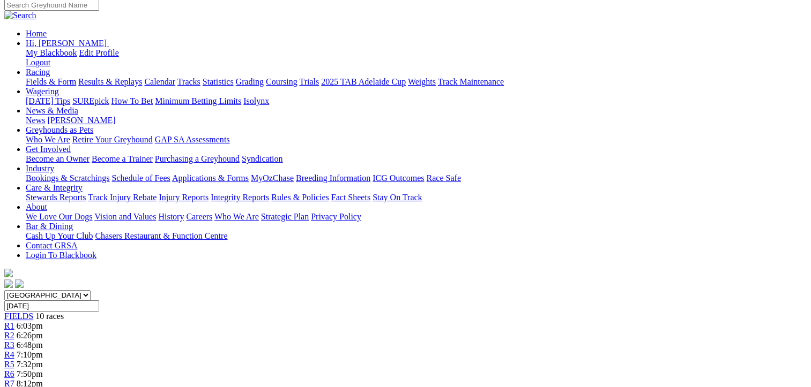  I want to click on span: R6, so click(9, 374).